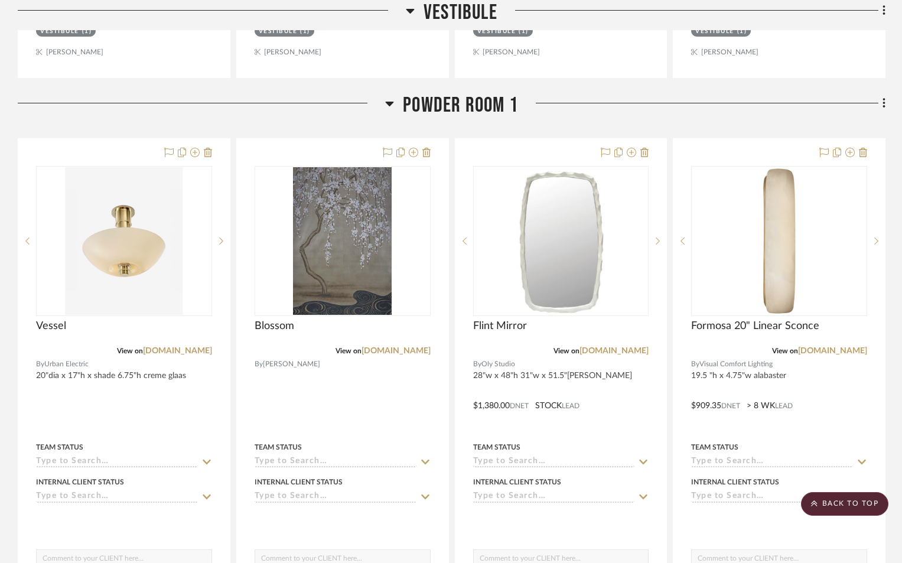  What do you see at coordinates (736, 364) in the screenshot?
I see `span: Visual Comfort Lighting` at bounding box center [736, 364].